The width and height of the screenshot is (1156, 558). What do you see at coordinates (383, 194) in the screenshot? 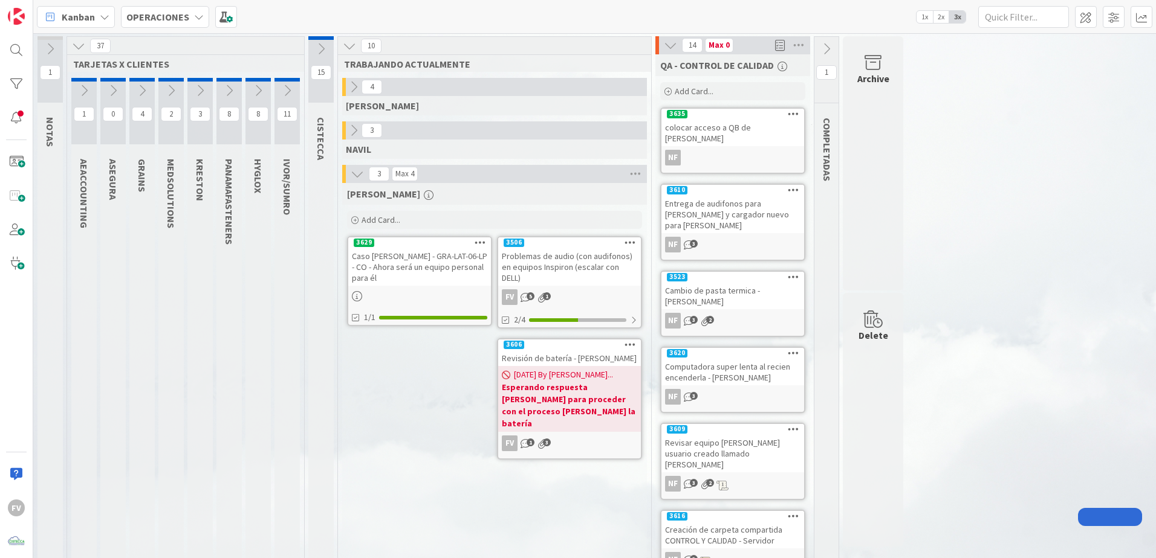
I see `span: FERNANDO` at bounding box center [383, 194].